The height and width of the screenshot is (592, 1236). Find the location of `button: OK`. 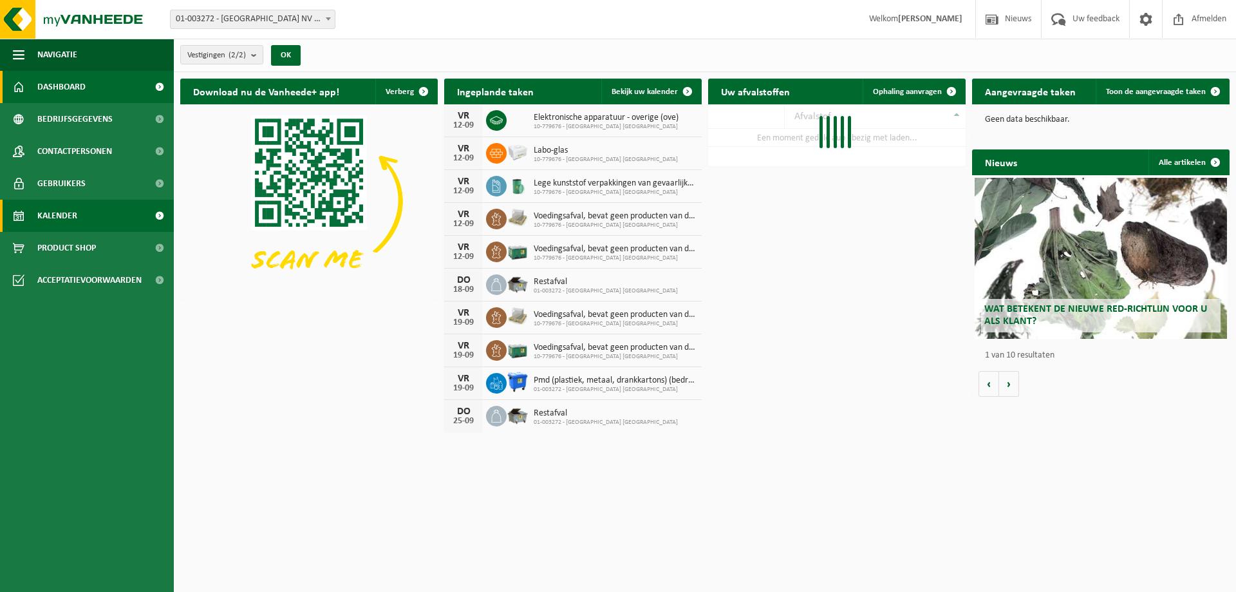

button: OK is located at coordinates (286, 55).